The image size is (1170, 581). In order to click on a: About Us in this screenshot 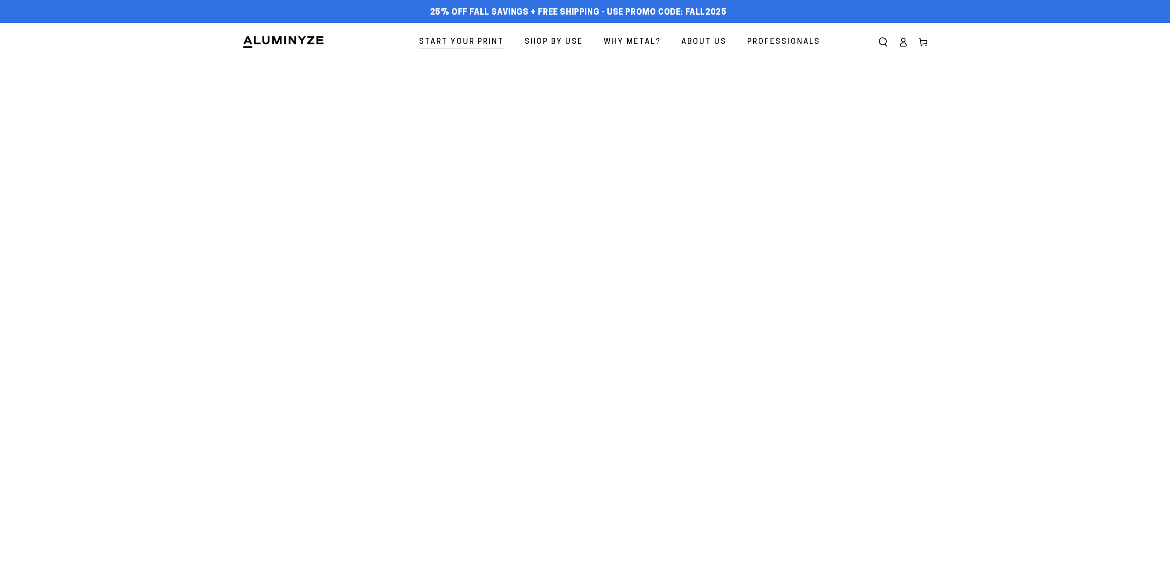, I will do `click(704, 42)`.